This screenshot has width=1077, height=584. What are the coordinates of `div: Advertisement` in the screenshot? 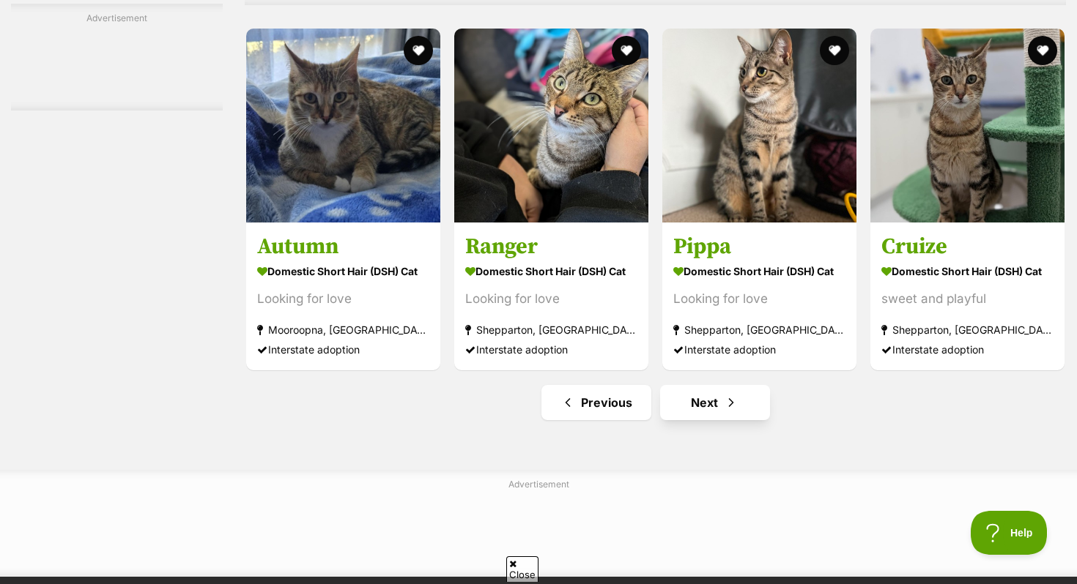 It's located at (116, 57).